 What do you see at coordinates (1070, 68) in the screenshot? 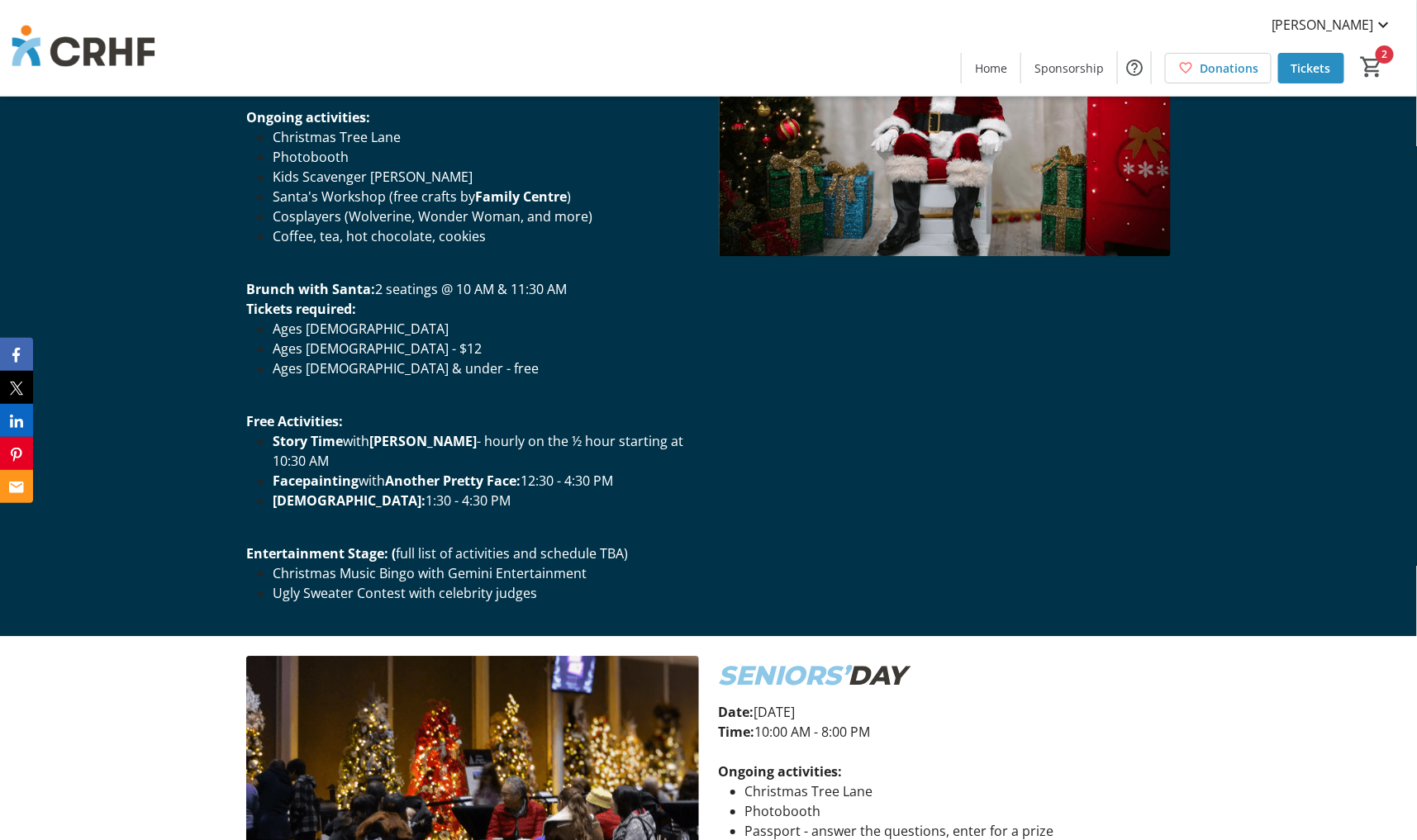
I see `span: Sponsorship` at bounding box center [1070, 68].